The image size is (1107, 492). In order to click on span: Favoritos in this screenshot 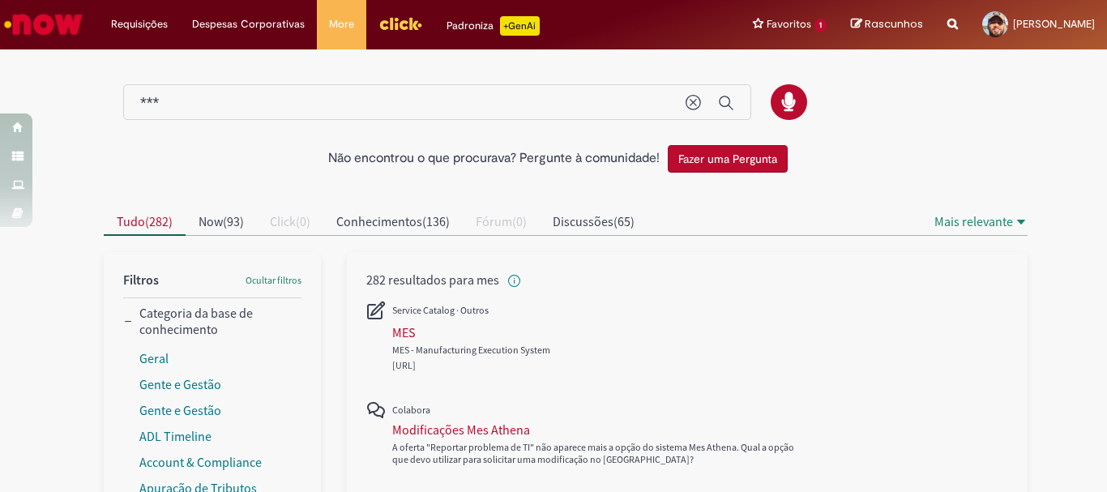, I will do `click(789, 24)`.